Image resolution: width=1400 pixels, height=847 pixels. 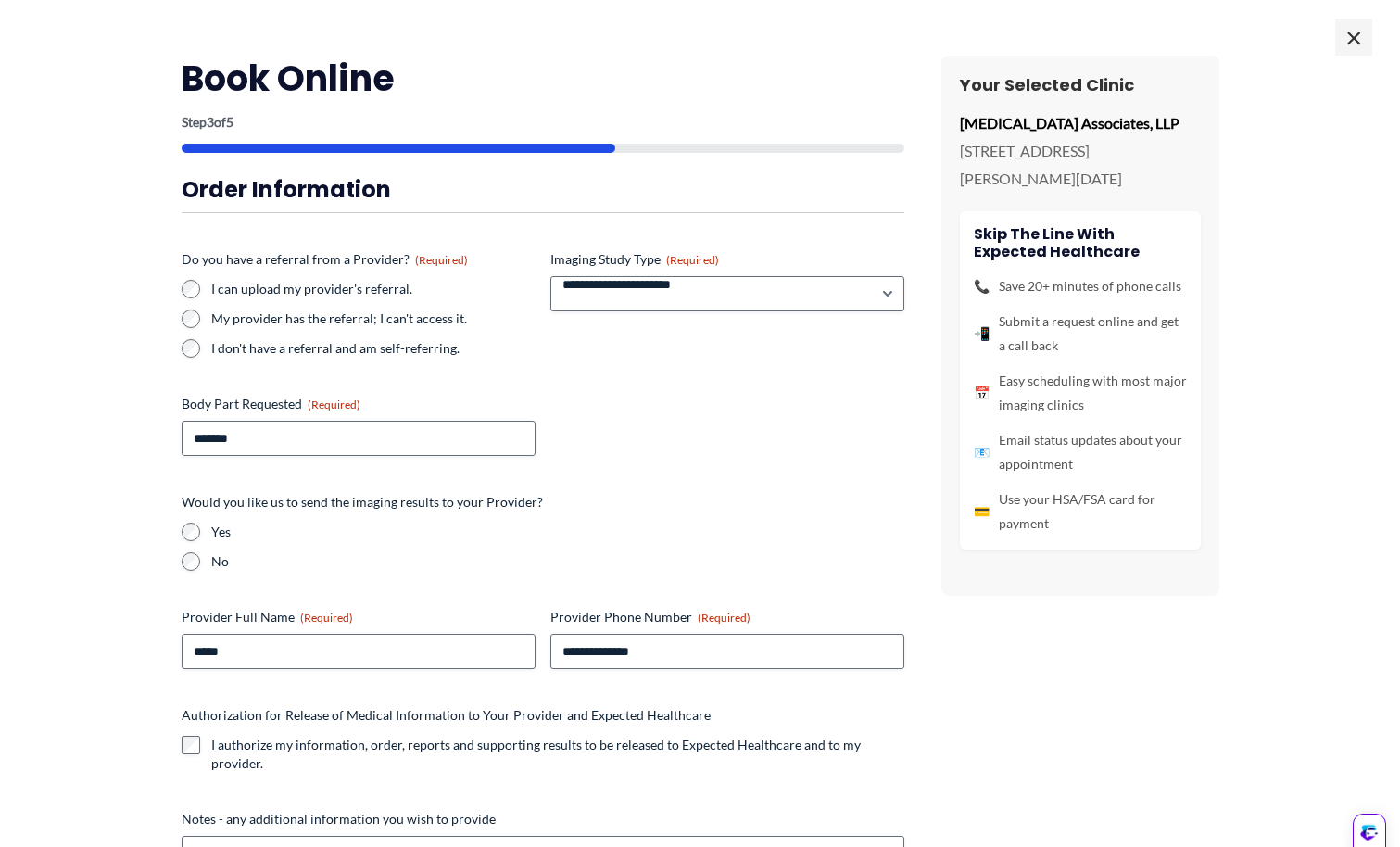 I want to click on label: I authorize my information, order, reports and supporting results to be released to Expected Heal..., so click(x=558, y=754).